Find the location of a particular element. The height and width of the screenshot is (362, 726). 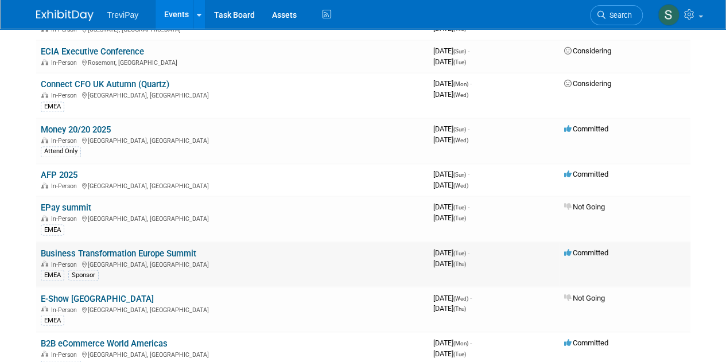

img: Sara Ouhsine is located at coordinates (669, 15).